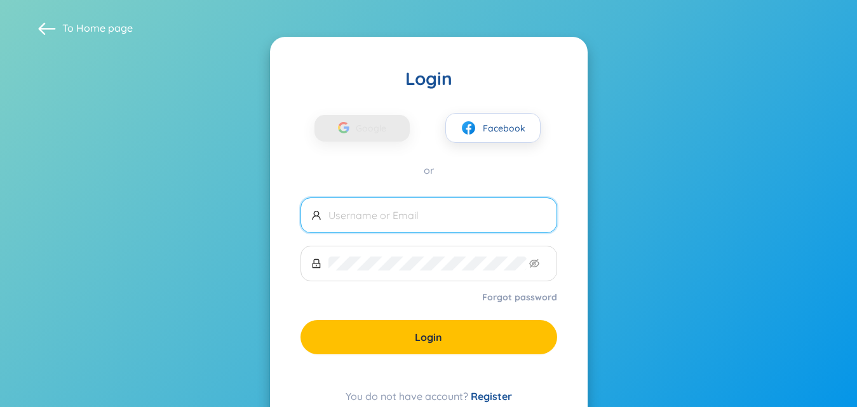 The width and height of the screenshot is (857, 407). Describe the element at coordinates (429, 79) in the screenshot. I see `div: Login` at that location.